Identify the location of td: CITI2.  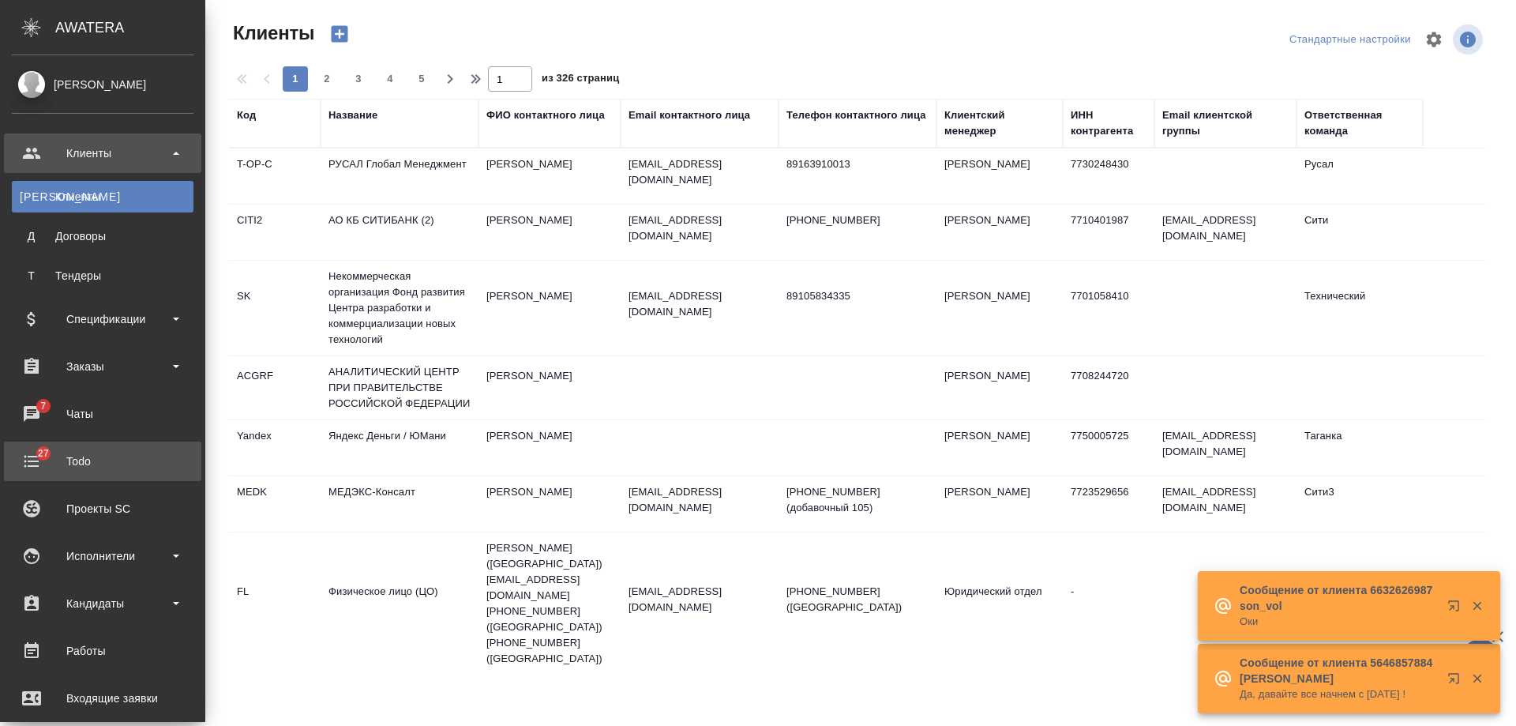
(275, 232).